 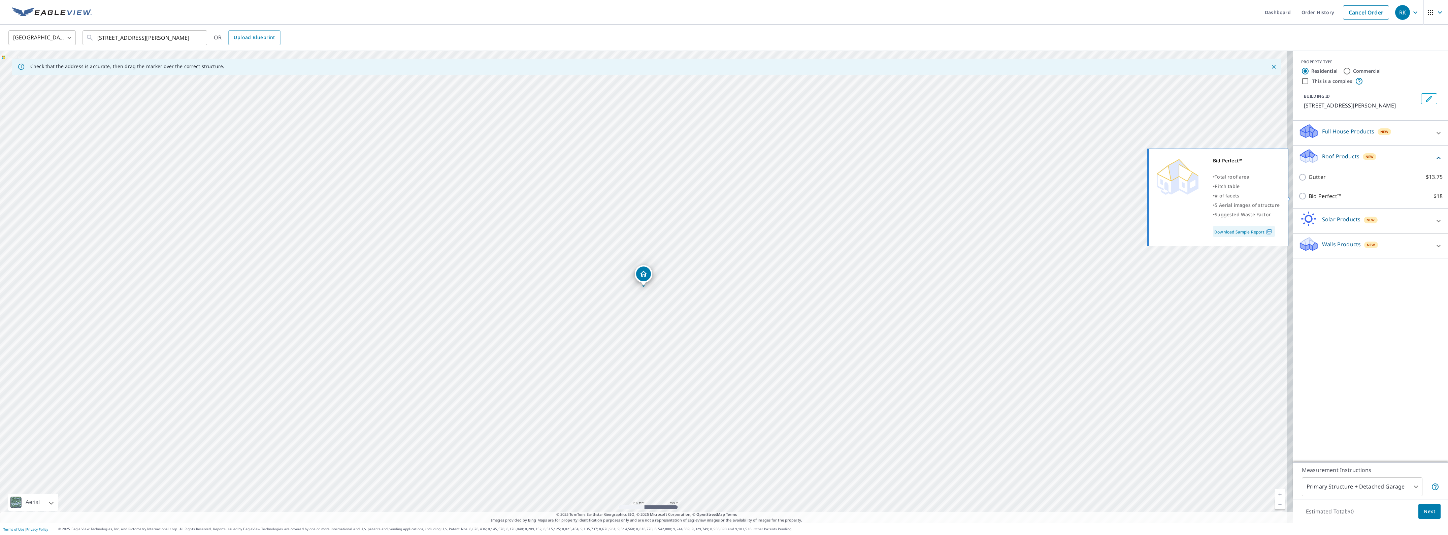 What do you see at coordinates (1243, 214) in the screenshot?
I see `span: Suggested Waste Factor` at bounding box center [1243, 214].